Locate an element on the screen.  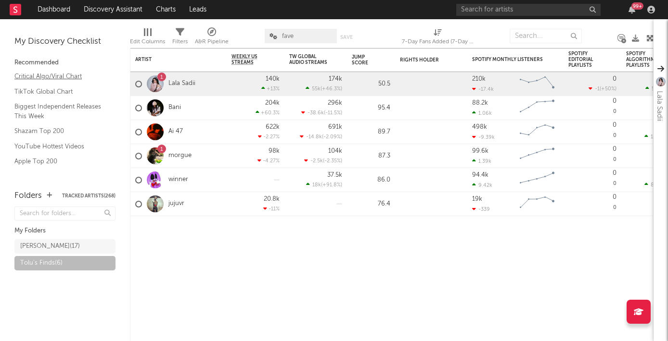
span: -11.5 % is located at coordinates (333, 113).